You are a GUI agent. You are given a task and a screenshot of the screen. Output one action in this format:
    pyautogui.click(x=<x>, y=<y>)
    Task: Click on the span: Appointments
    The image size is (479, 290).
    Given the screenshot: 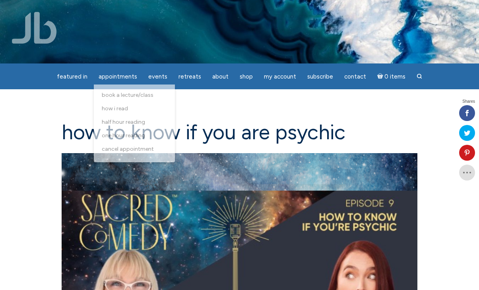 What is the action you would take?
    pyautogui.click(x=118, y=77)
    